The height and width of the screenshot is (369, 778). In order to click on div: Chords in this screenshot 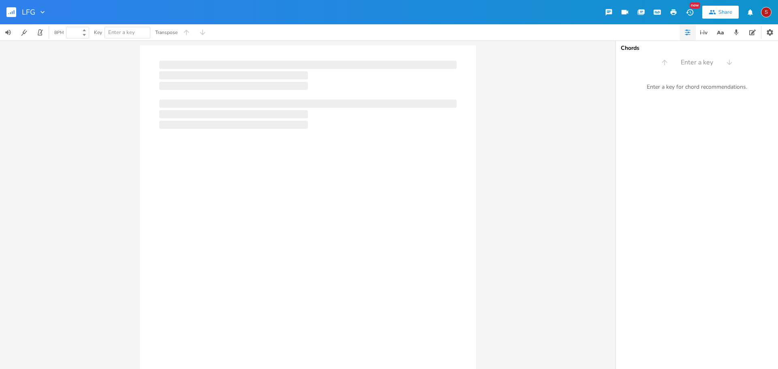, I will do `click(697, 48)`.